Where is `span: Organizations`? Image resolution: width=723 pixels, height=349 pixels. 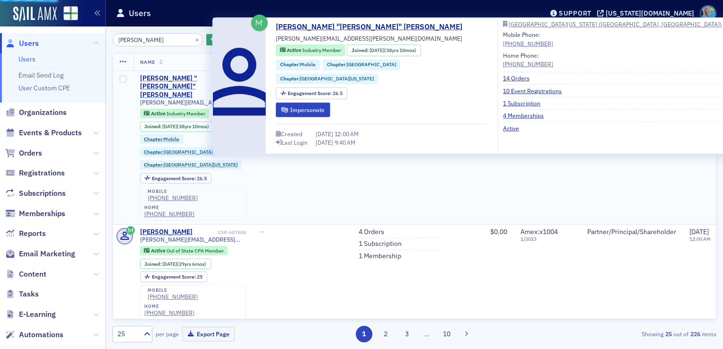 span: Organizations is located at coordinates (43, 113).